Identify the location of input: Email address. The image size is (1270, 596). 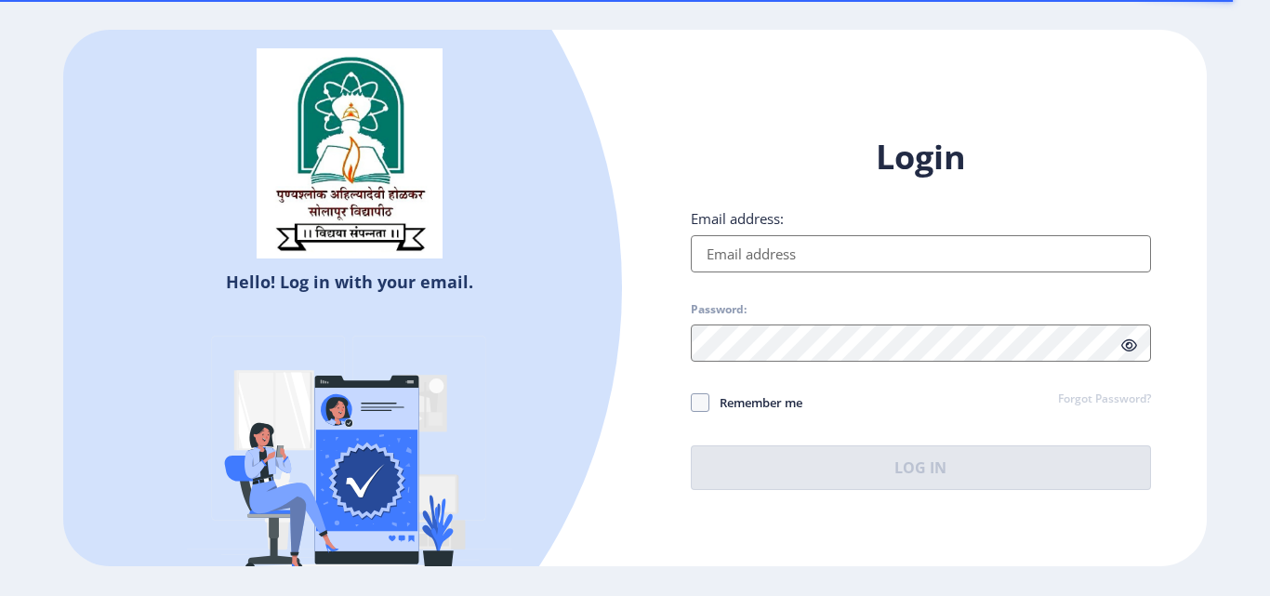
(920, 254).